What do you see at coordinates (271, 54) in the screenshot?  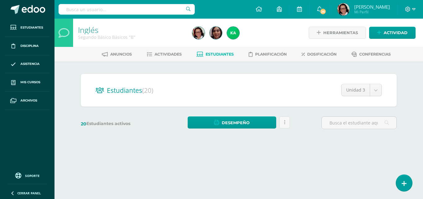 I see `span: Planificación` at bounding box center [271, 54].